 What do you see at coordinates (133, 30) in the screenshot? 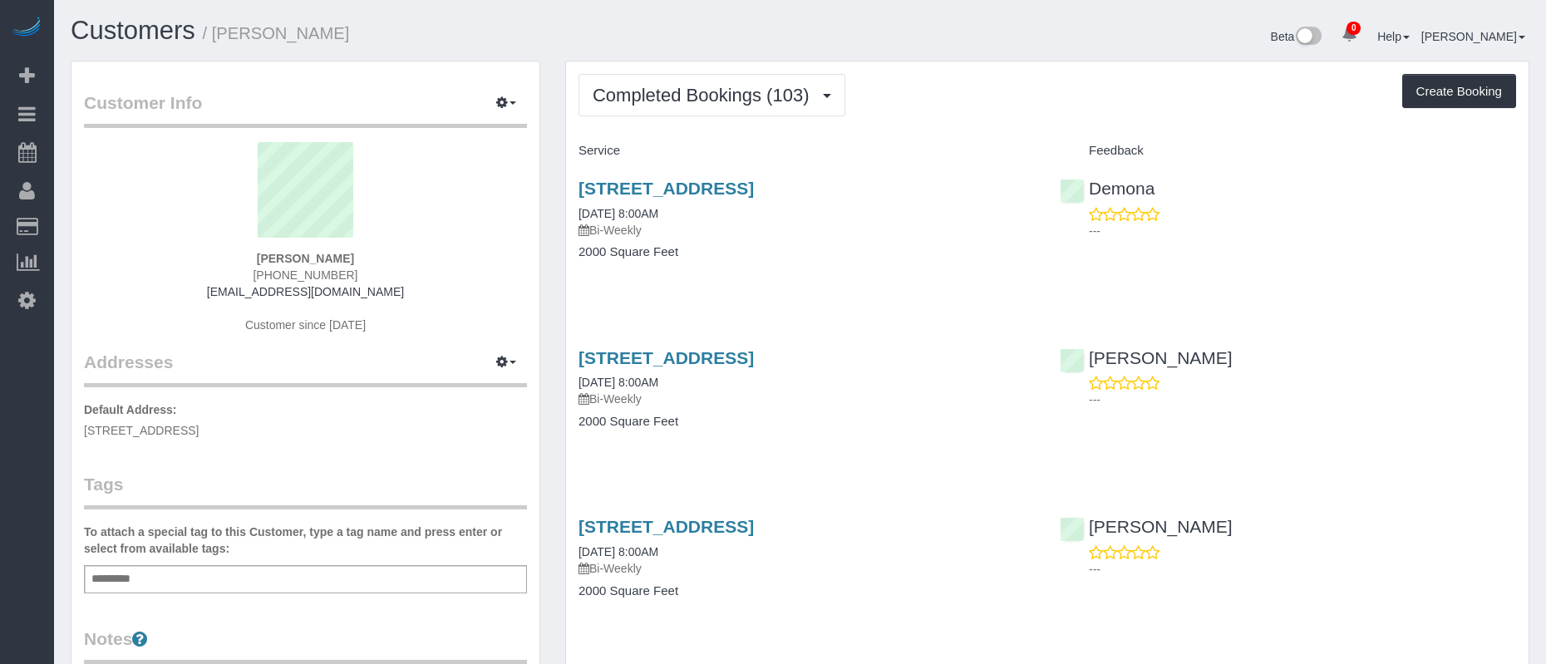
I see `a: Customers` at bounding box center [133, 30].